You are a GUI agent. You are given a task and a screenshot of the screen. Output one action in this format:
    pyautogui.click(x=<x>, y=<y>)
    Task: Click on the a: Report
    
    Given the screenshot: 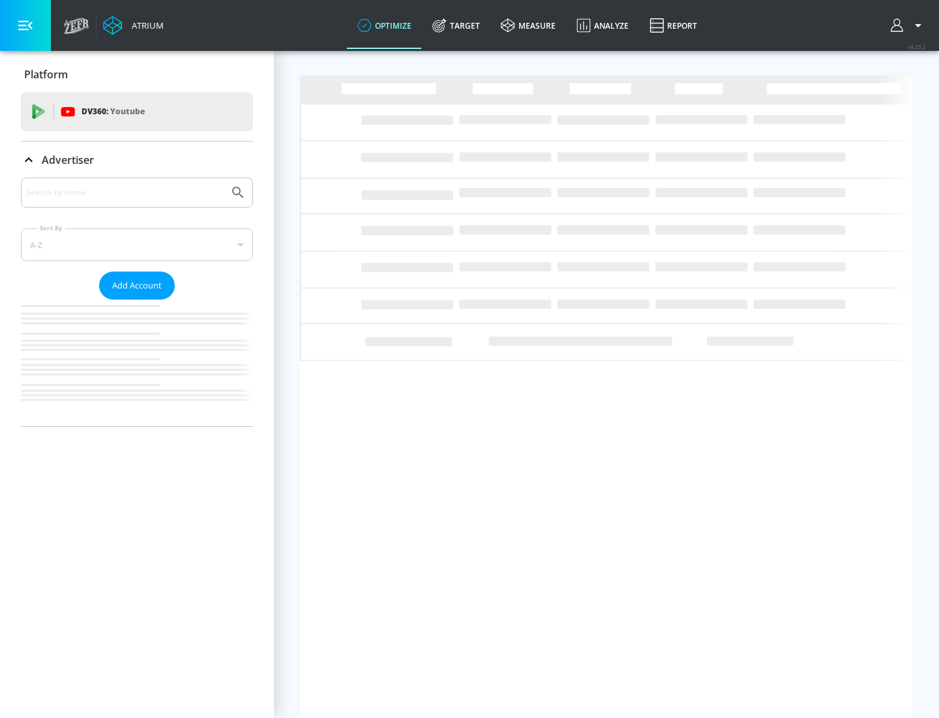 What is the action you would take?
    pyautogui.click(x=673, y=25)
    